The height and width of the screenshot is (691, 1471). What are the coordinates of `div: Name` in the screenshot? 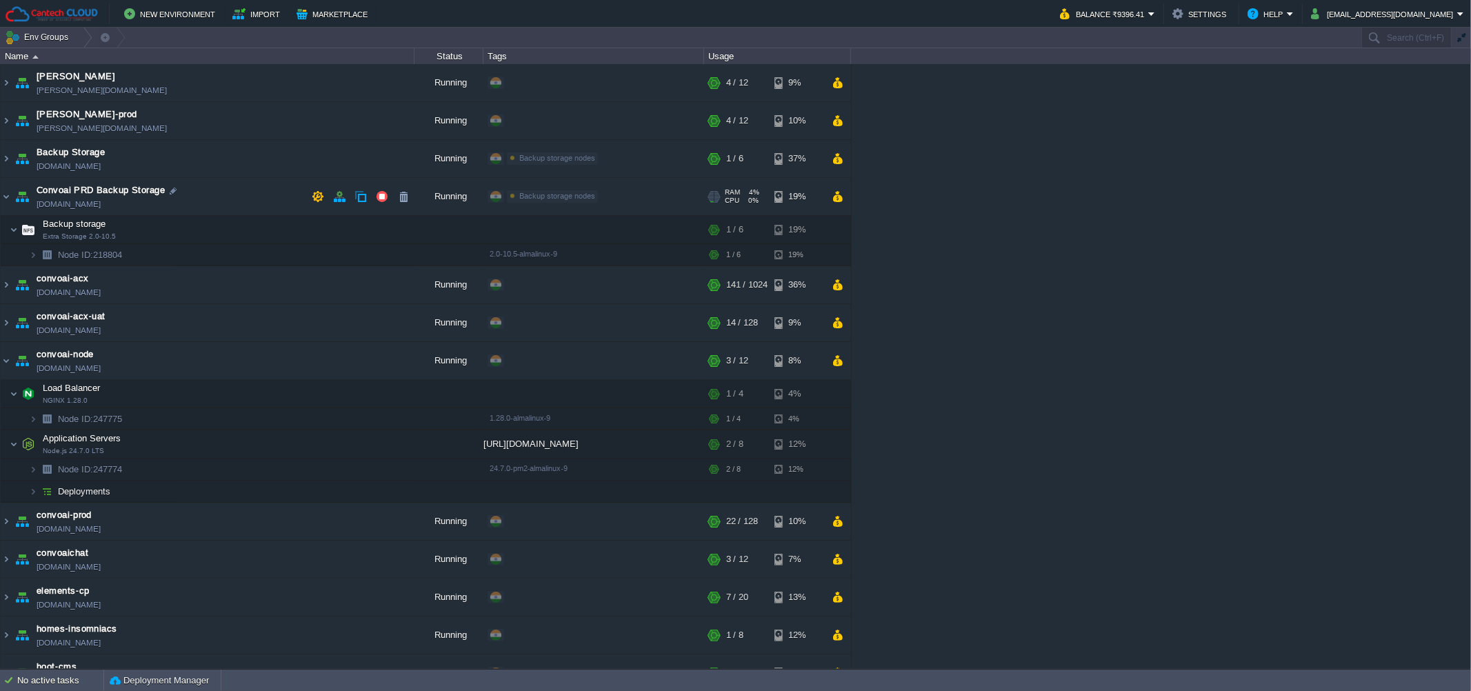 It's located at (208, 56).